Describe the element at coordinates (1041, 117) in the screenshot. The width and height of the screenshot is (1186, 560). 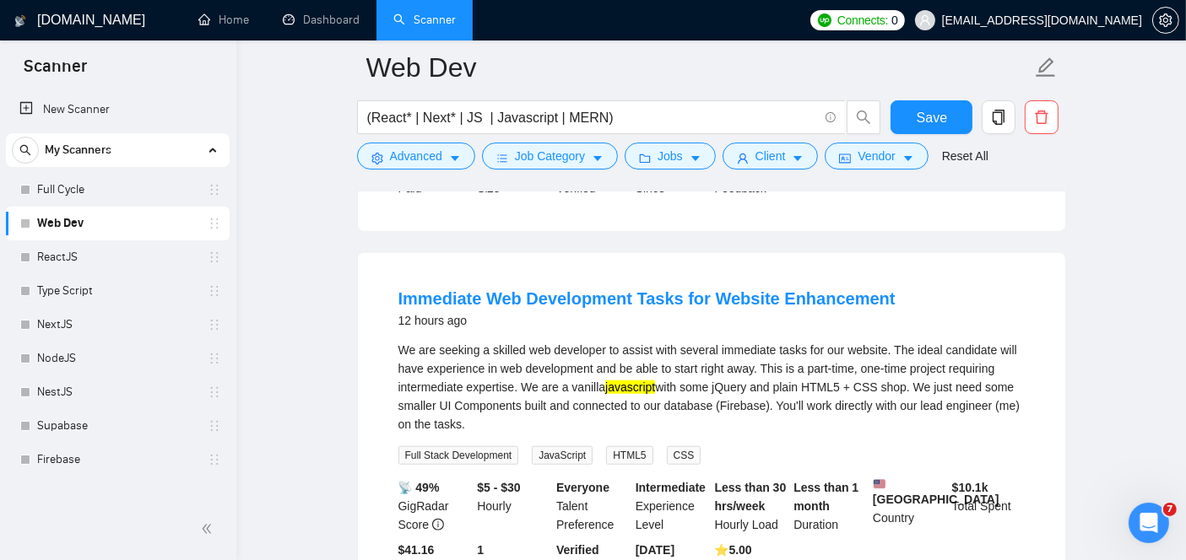
I see `span: delete` at that location.